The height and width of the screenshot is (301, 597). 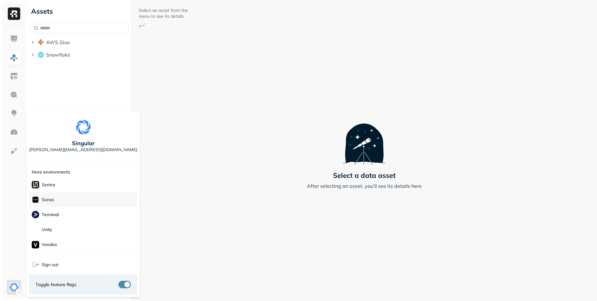 I want to click on p: Terminal, so click(x=50, y=214).